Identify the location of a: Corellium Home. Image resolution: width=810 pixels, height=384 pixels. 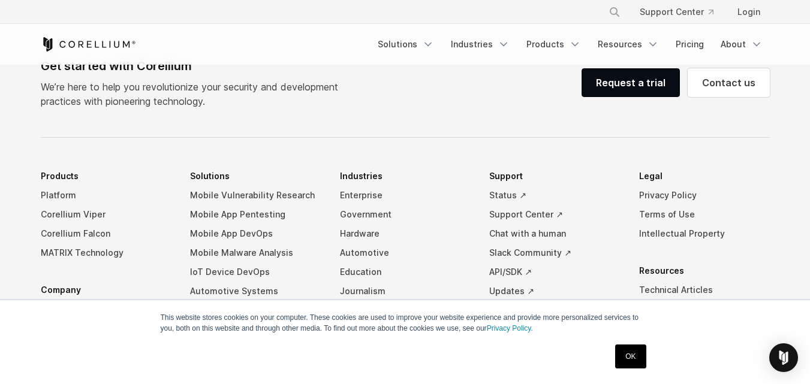
(88, 44).